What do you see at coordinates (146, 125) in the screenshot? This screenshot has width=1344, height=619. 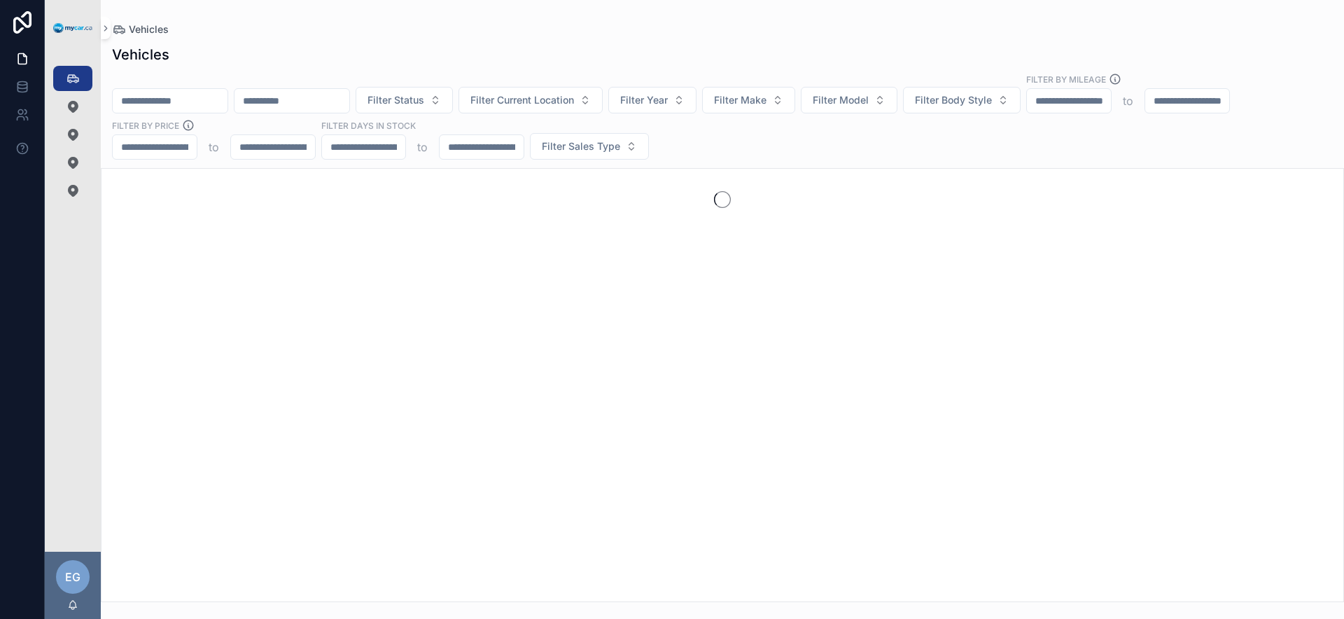 I see `label: FILTER BY PRICE` at bounding box center [146, 125].